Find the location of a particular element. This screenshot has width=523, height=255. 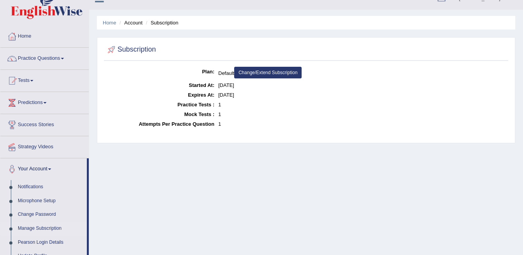

a: Pearson Login Details is located at coordinates (50, 242).